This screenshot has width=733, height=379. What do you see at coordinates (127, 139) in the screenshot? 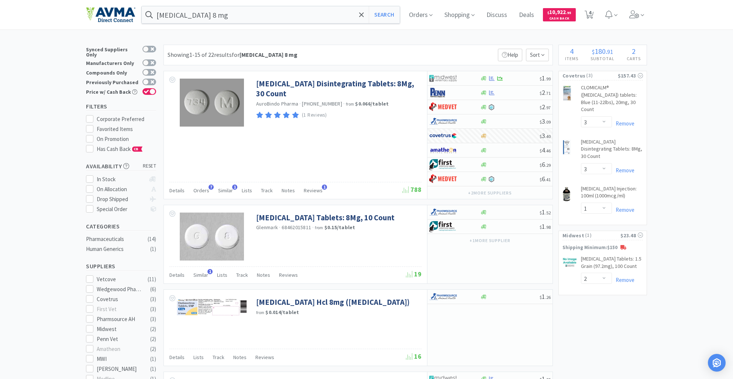
I see `div: On Promotion` at bounding box center [127, 139].